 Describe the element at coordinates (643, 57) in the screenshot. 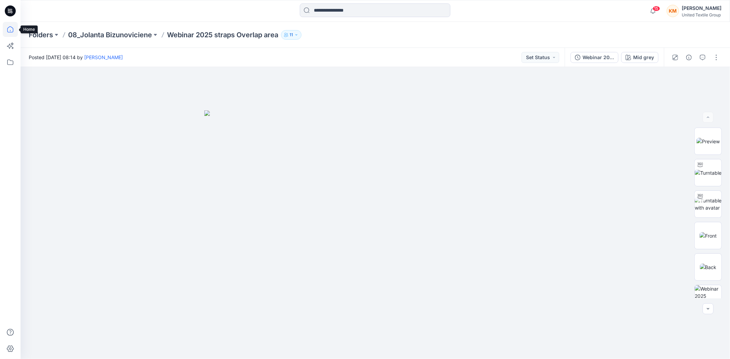

I see `div: Mid grey` at that location.